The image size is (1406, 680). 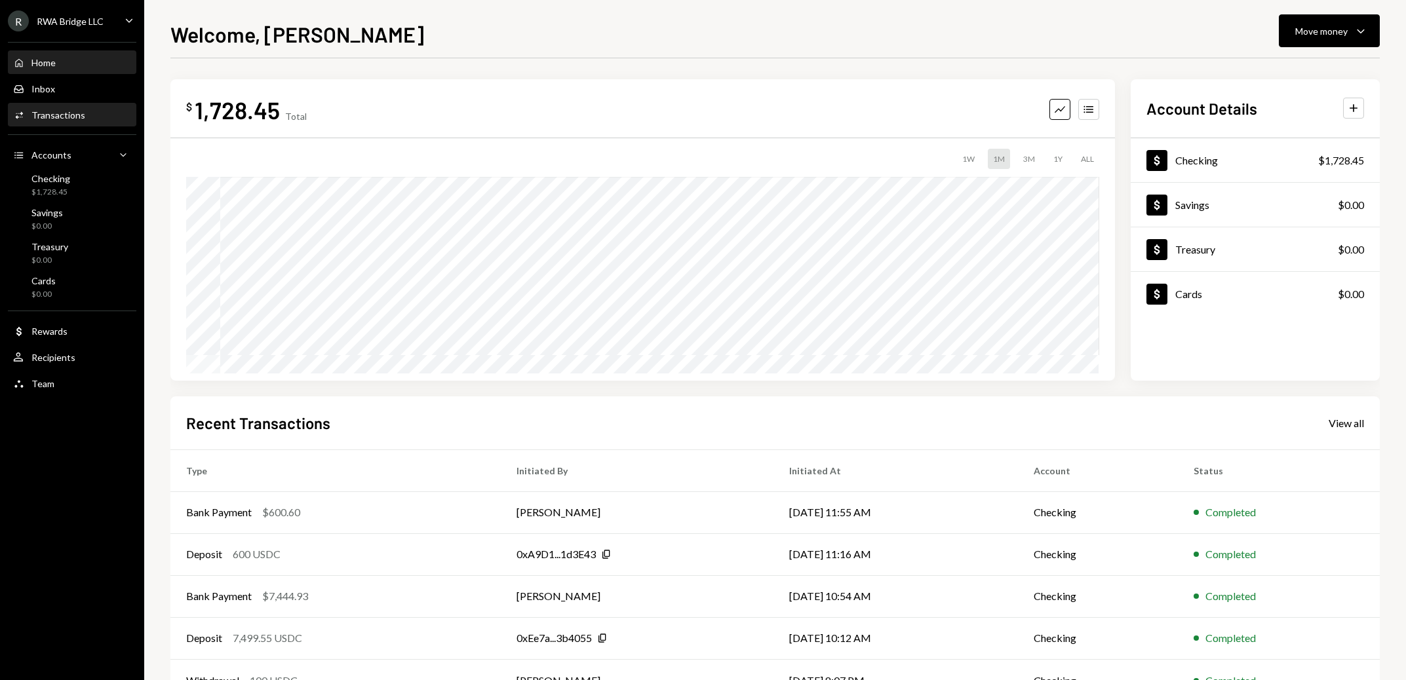 What do you see at coordinates (1321, 31) in the screenshot?
I see `div: Move money` at bounding box center [1321, 31].